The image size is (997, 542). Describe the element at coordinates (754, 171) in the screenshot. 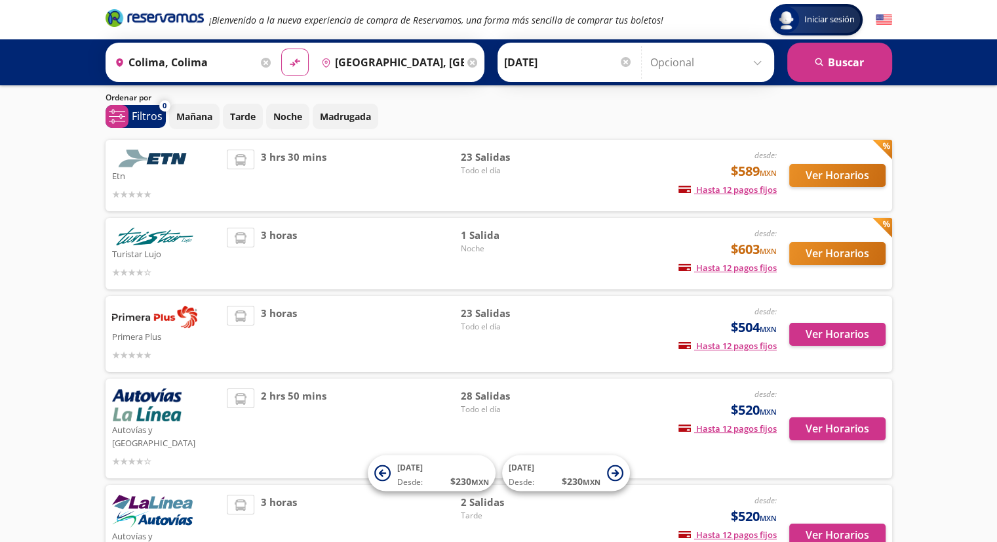

I see `span: $589` at that location.